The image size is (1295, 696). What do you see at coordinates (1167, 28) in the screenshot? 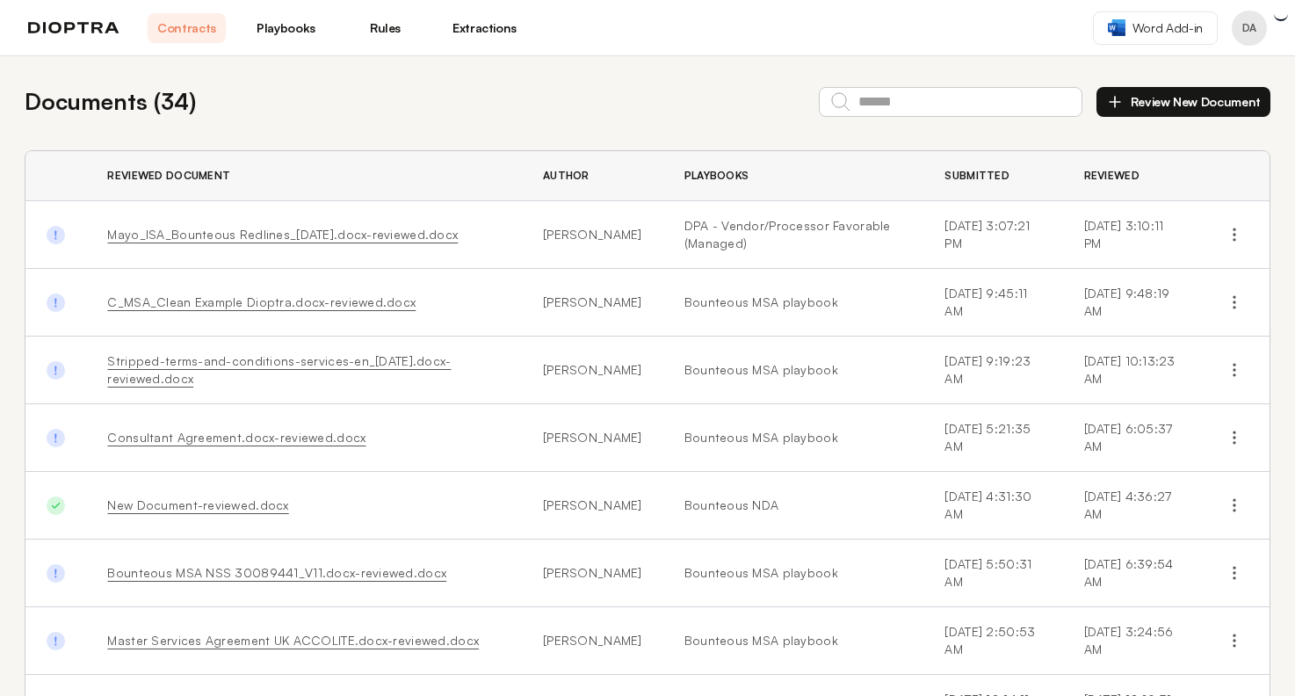
I see `span: Word Add-in` at bounding box center [1167, 28].